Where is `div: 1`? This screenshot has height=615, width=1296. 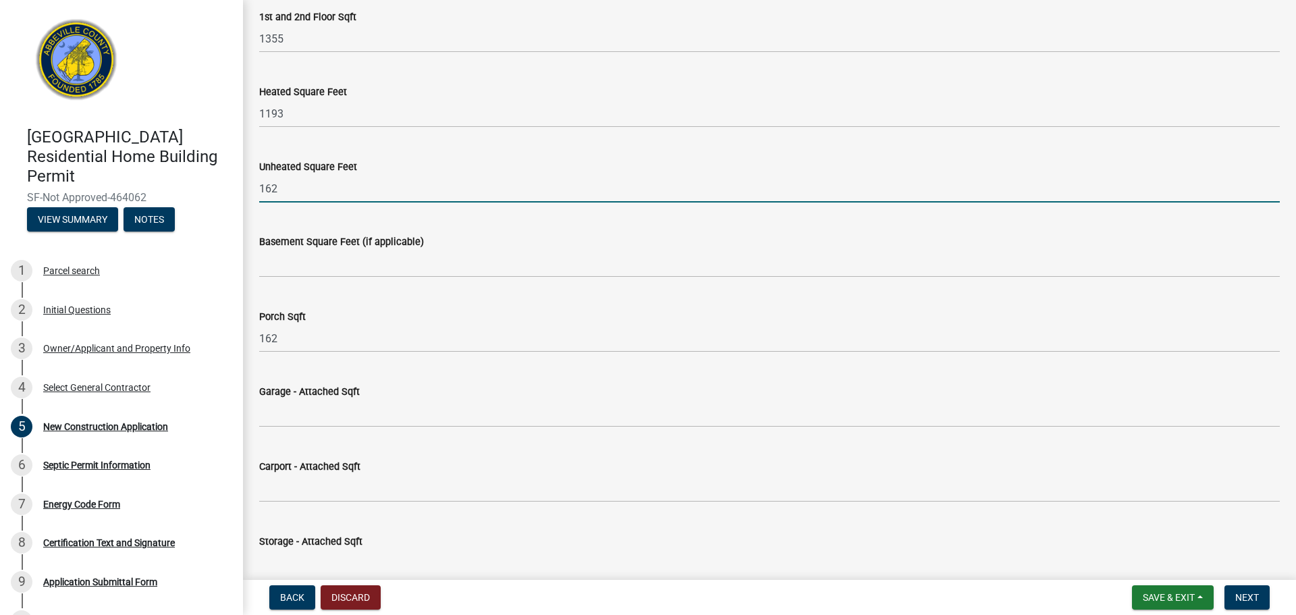 div: 1 is located at coordinates (22, 271).